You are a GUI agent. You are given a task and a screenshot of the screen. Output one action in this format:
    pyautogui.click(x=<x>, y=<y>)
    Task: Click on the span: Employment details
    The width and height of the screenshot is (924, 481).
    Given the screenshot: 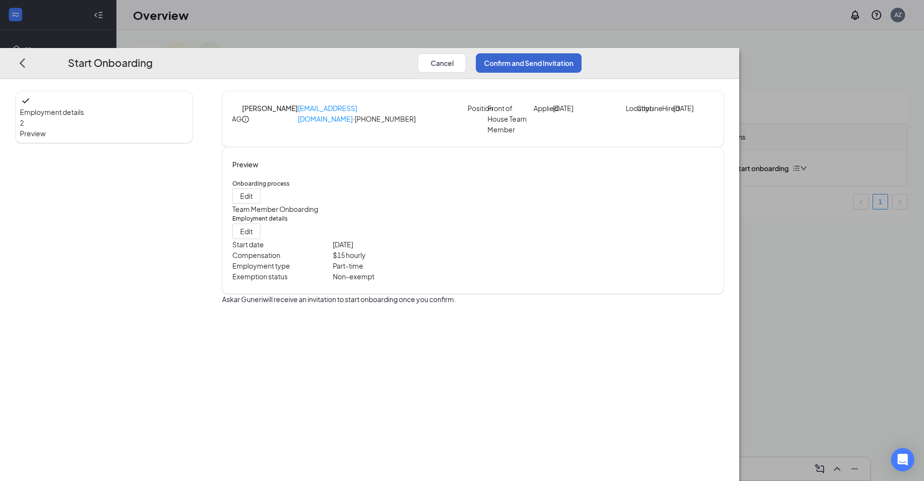 What is the action you would take?
    pyautogui.click(x=104, y=112)
    